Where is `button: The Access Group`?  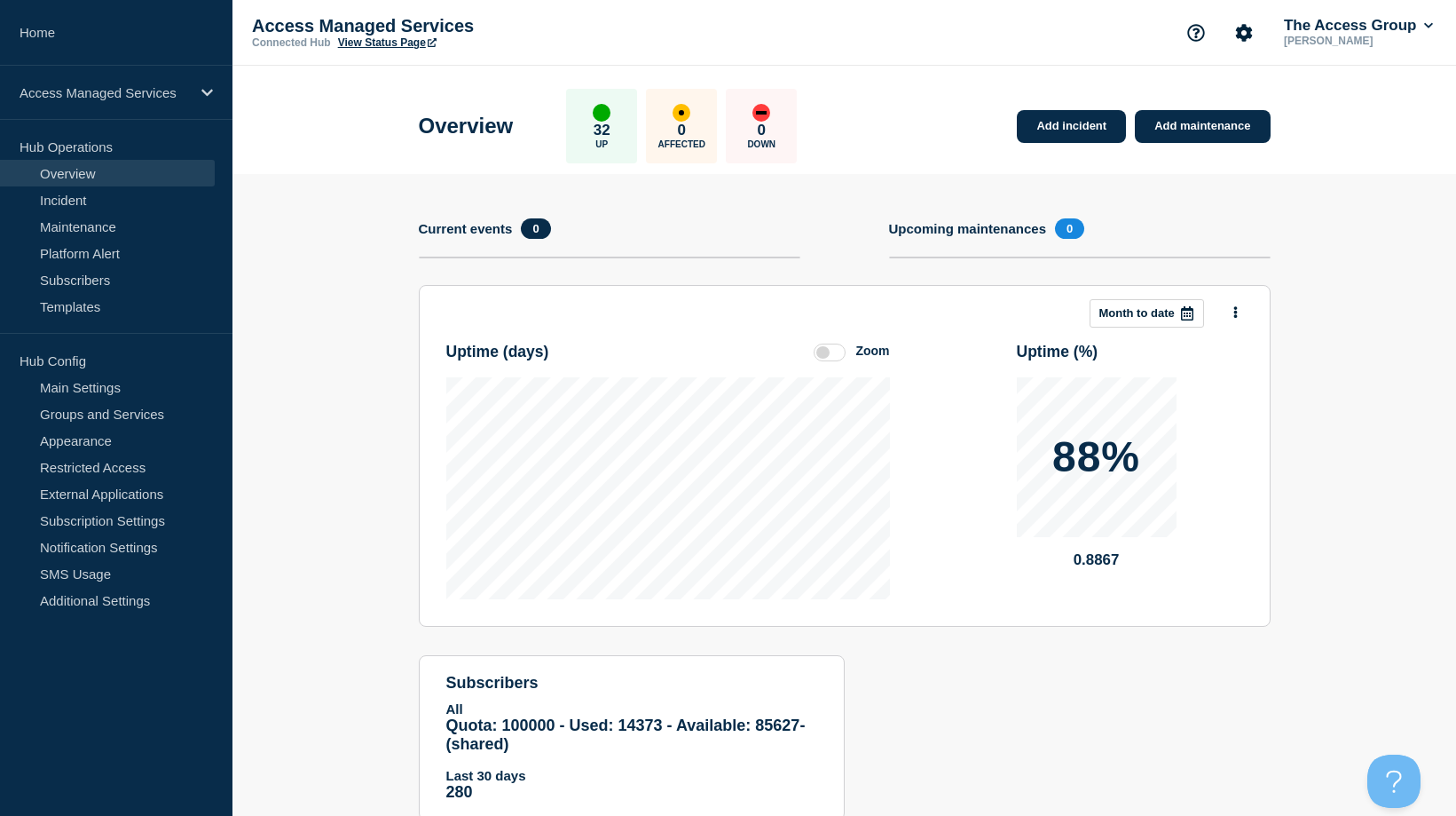
button: The Access Group is located at coordinates (1358, 25).